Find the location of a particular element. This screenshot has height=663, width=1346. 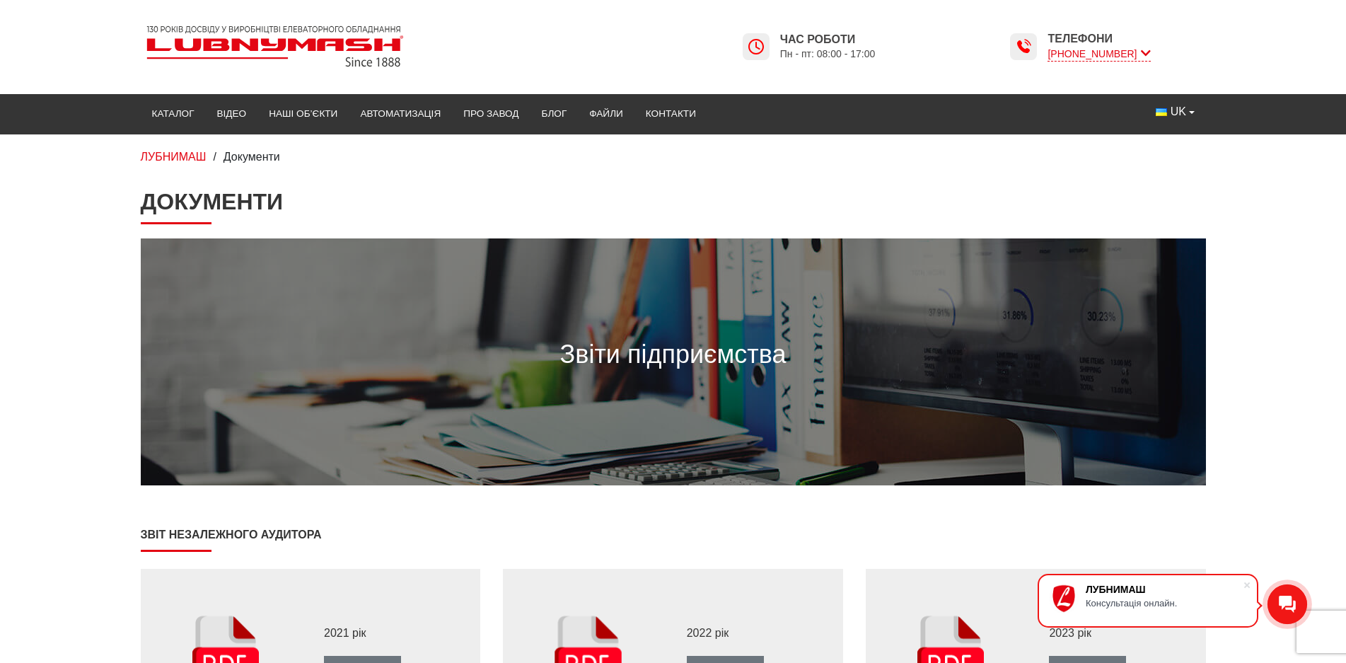

span: Телефони is located at coordinates (1098, 39).